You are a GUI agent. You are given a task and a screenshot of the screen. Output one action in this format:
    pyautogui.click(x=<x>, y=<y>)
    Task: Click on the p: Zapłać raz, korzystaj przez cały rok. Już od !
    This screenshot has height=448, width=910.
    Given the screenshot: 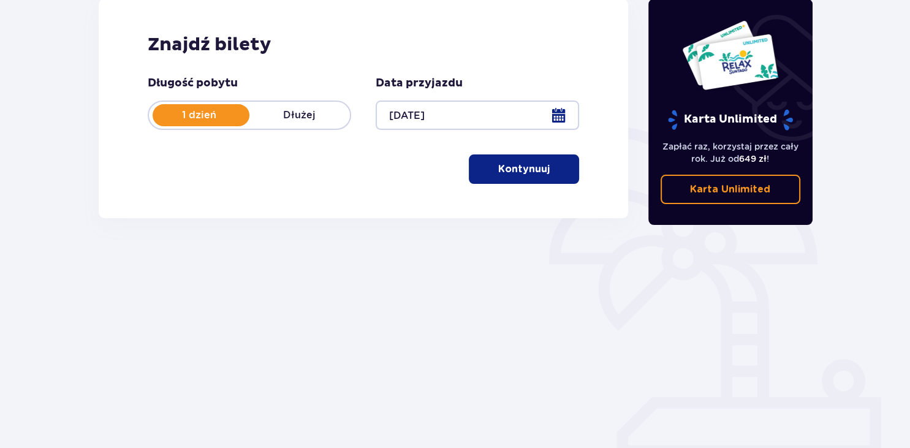 What is the action you would take?
    pyautogui.click(x=731, y=153)
    